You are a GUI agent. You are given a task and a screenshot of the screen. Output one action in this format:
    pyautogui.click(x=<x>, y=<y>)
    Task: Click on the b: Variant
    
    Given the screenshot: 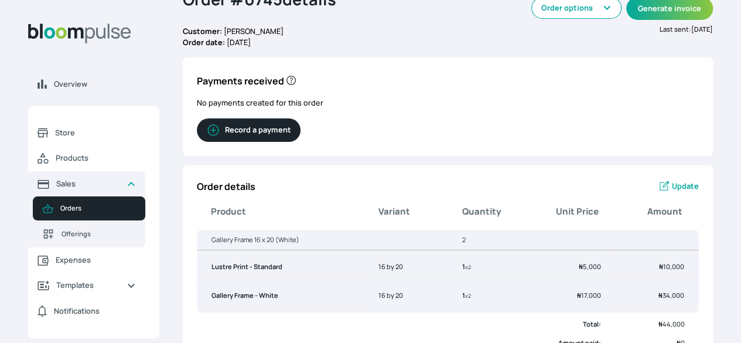 What is the action you would take?
    pyautogui.click(x=394, y=212)
    